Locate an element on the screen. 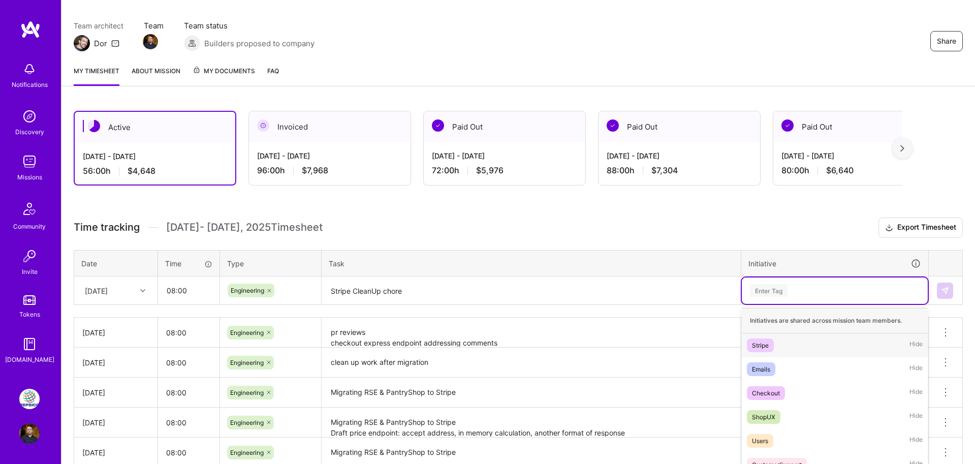  textarea: clean up work after migration is located at coordinates (531, 362).